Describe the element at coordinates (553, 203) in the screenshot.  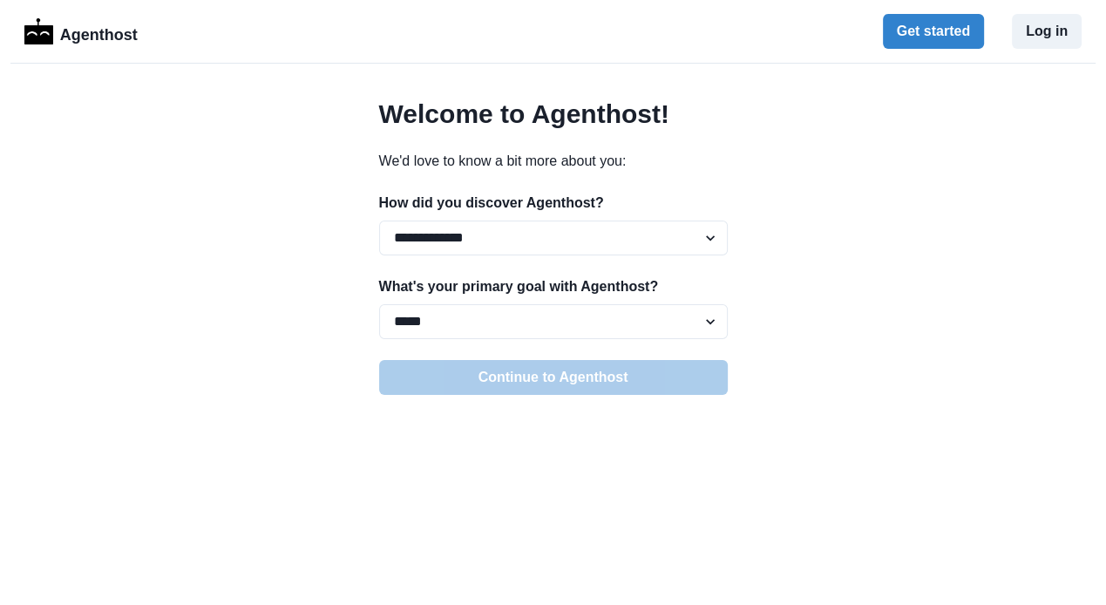
I see `p: How did you discover Agenthost?` at that location.